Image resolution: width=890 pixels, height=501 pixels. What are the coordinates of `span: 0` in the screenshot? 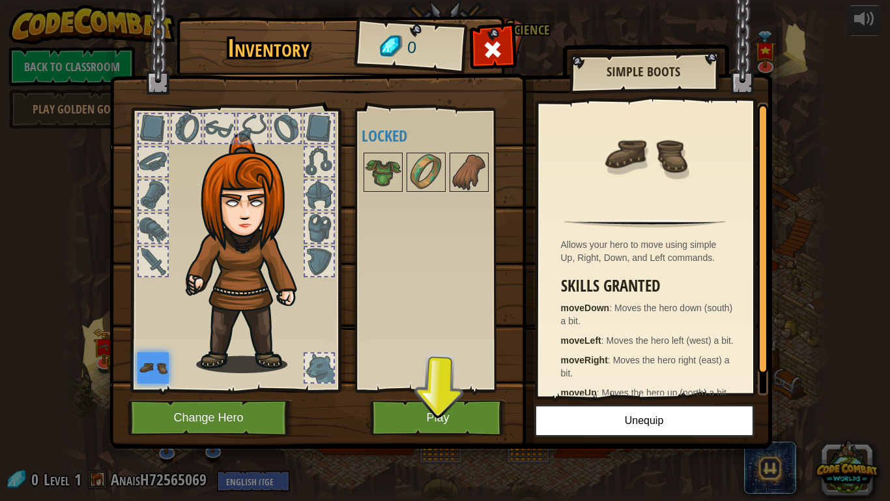 It's located at (411, 48).